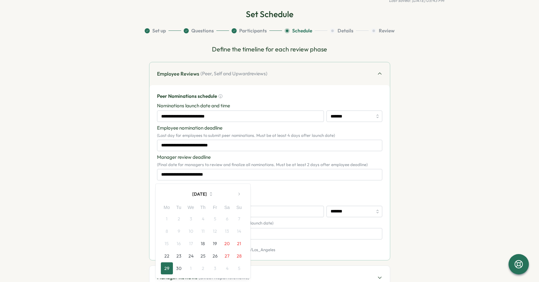  I want to click on button: 26, so click(215, 256).